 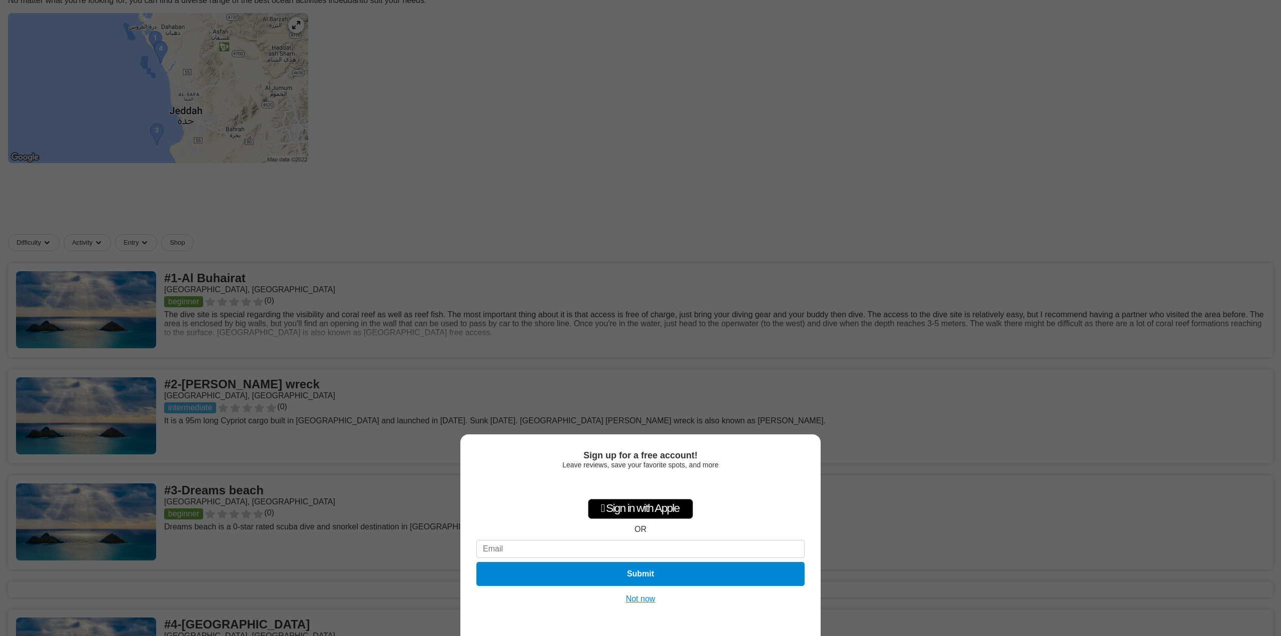 I want to click on div: Sign in with Apple, so click(x=640, y=509).